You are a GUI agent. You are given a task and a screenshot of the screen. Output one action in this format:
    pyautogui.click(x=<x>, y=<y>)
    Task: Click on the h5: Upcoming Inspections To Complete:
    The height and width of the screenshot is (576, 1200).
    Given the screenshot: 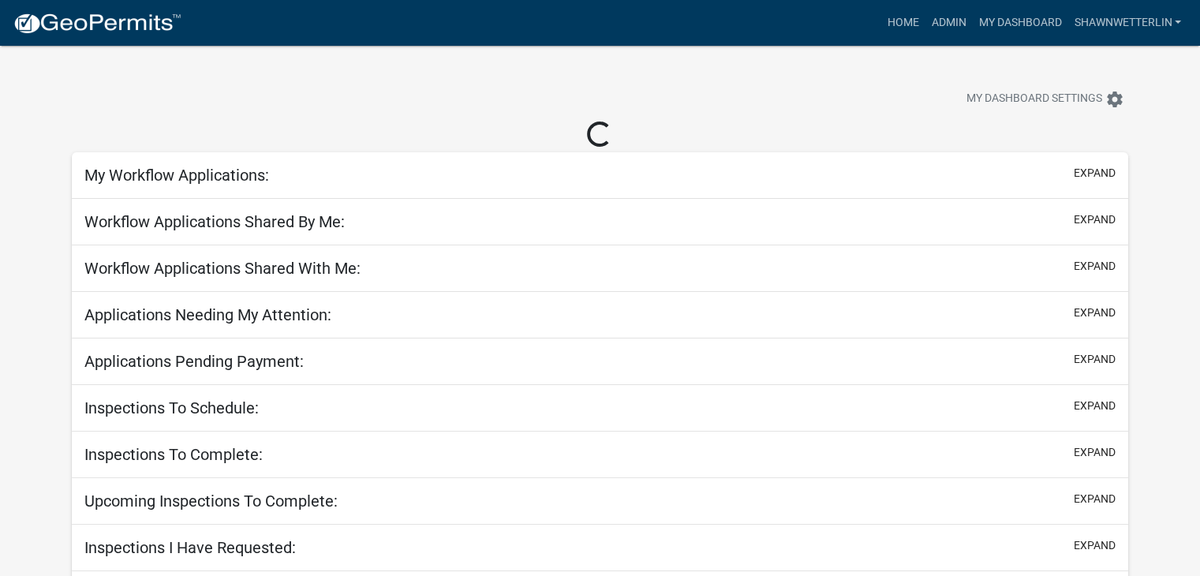 What is the action you would take?
    pyautogui.click(x=211, y=501)
    